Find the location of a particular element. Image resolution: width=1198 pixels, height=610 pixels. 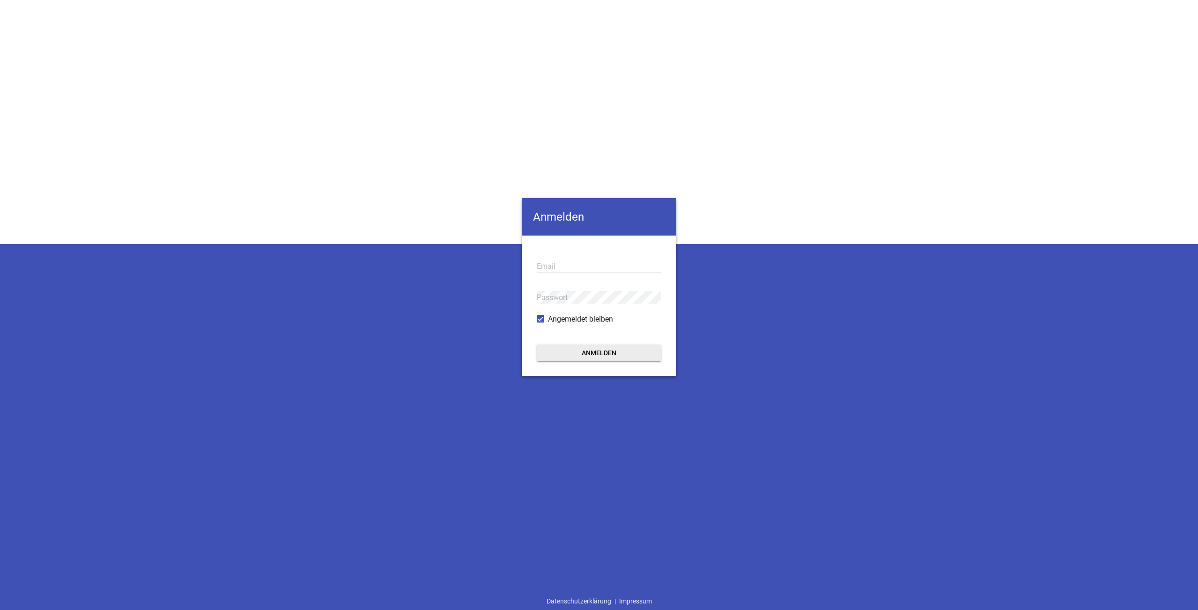

h4: Anmelden is located at coordinates (599, 217).